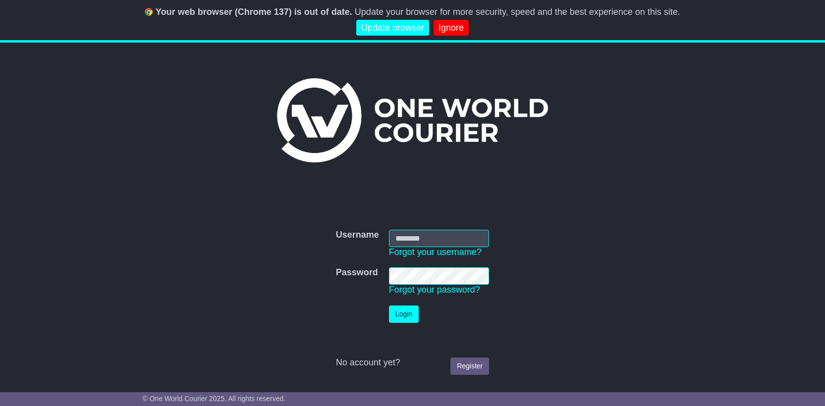 The width and height of the screenshot is (825, 406). Describe the element at coordinates (254, 12) in the screenshot. I see `b: Your web browser (Chrome 137) is out of date.` at that location.